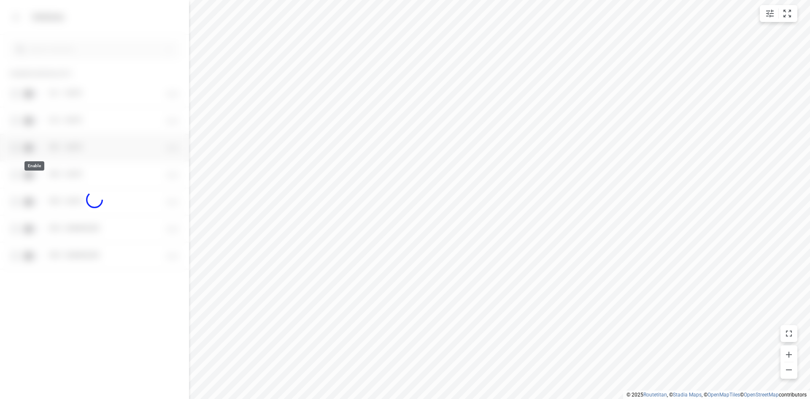 This screenshot has width=810, height=399. I want to click on div: small contained button group, so click(778, 14).